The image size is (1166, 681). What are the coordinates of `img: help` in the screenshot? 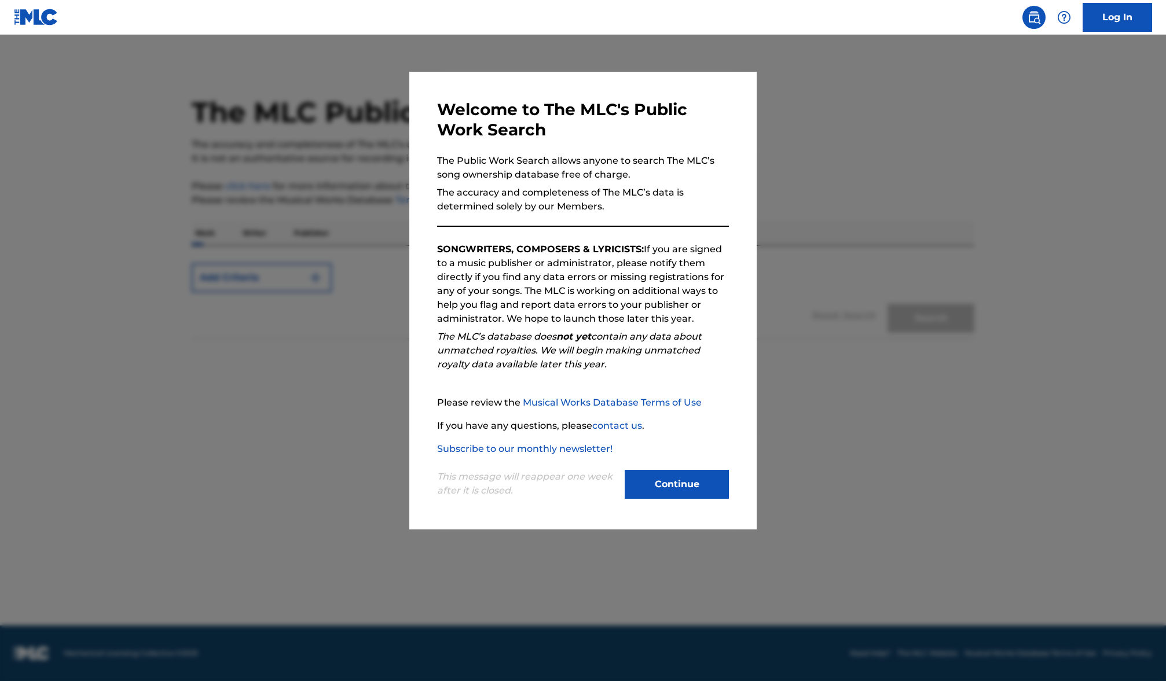 It's located at (1064, 17).